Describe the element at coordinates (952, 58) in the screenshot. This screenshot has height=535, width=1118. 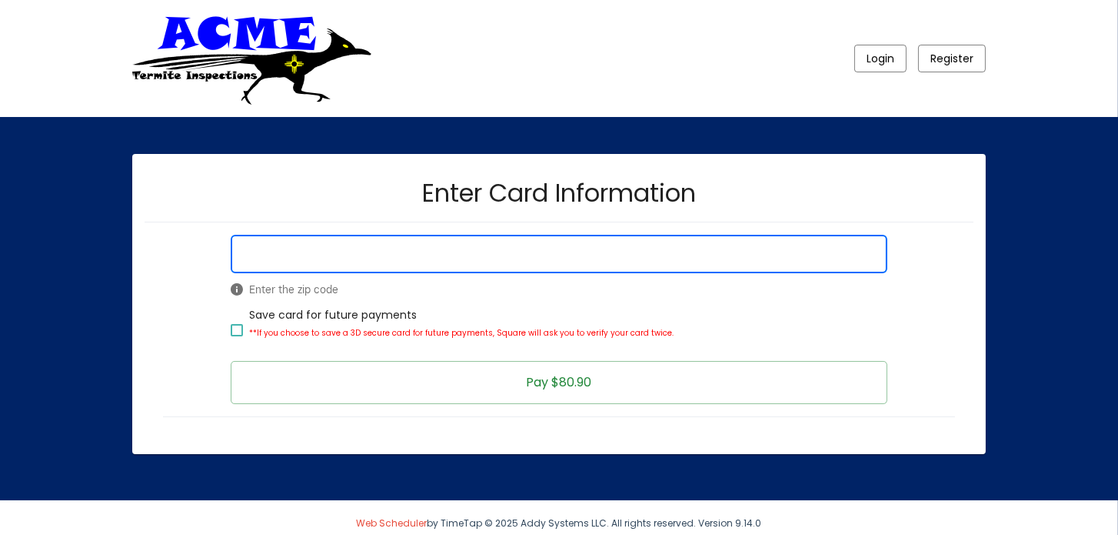
I see `span: Register` at that location.